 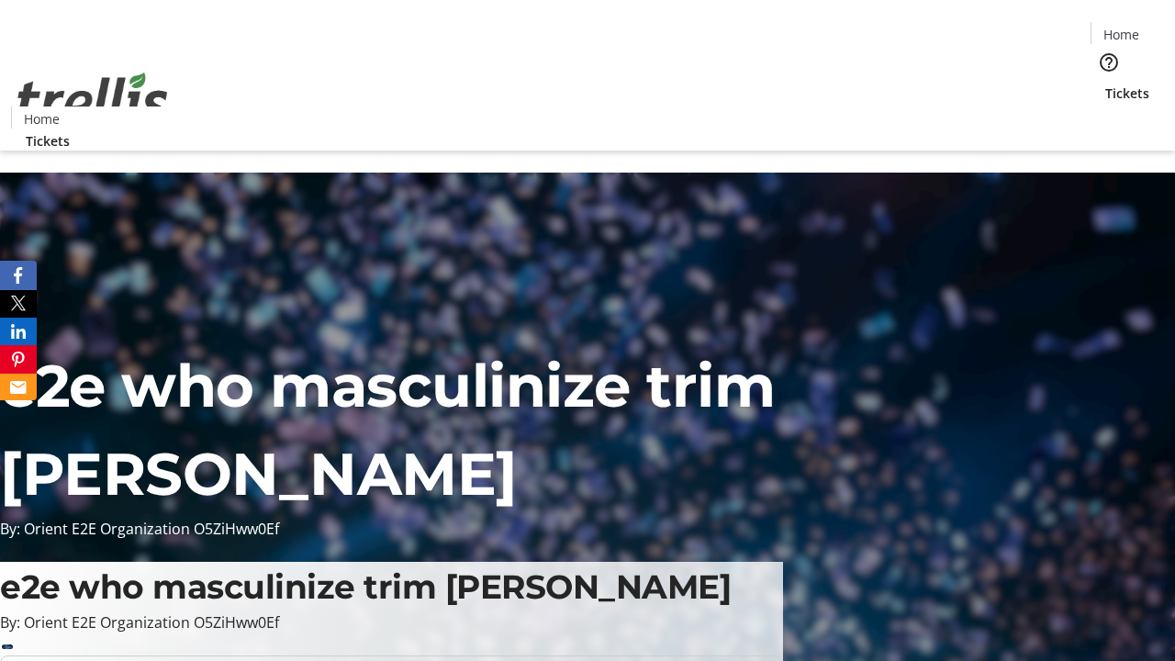 I want to click on button: Help, so click(x=1109, y=62).